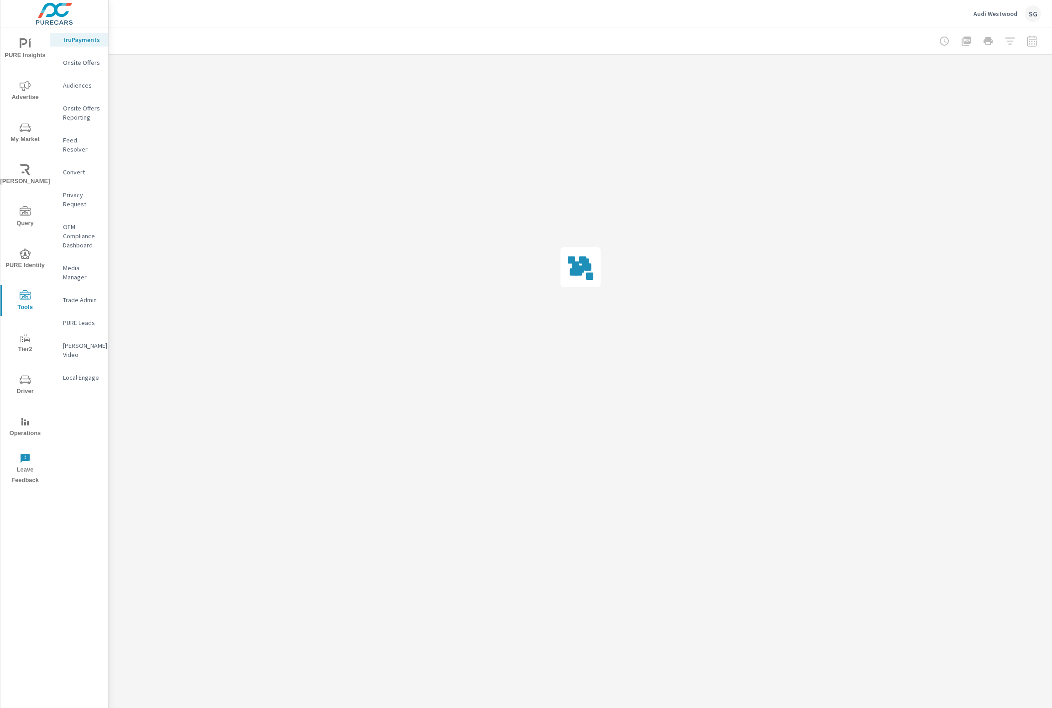 The height and width of the screenshot is (708, 1052). What do you see at coordinates (79, 40) in the screenshot?
I see `div: truPayments` at bounding box center [79, 40].